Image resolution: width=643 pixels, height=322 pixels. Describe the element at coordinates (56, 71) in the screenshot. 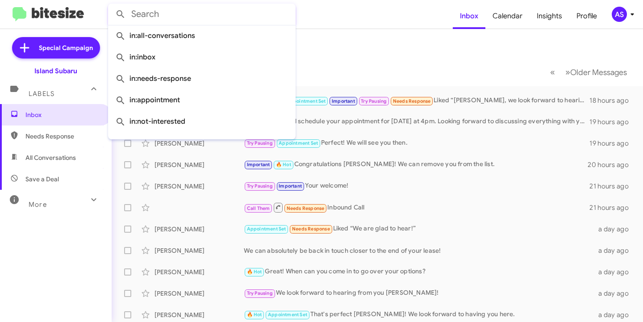

I see `div: Island Subaru` at that location.